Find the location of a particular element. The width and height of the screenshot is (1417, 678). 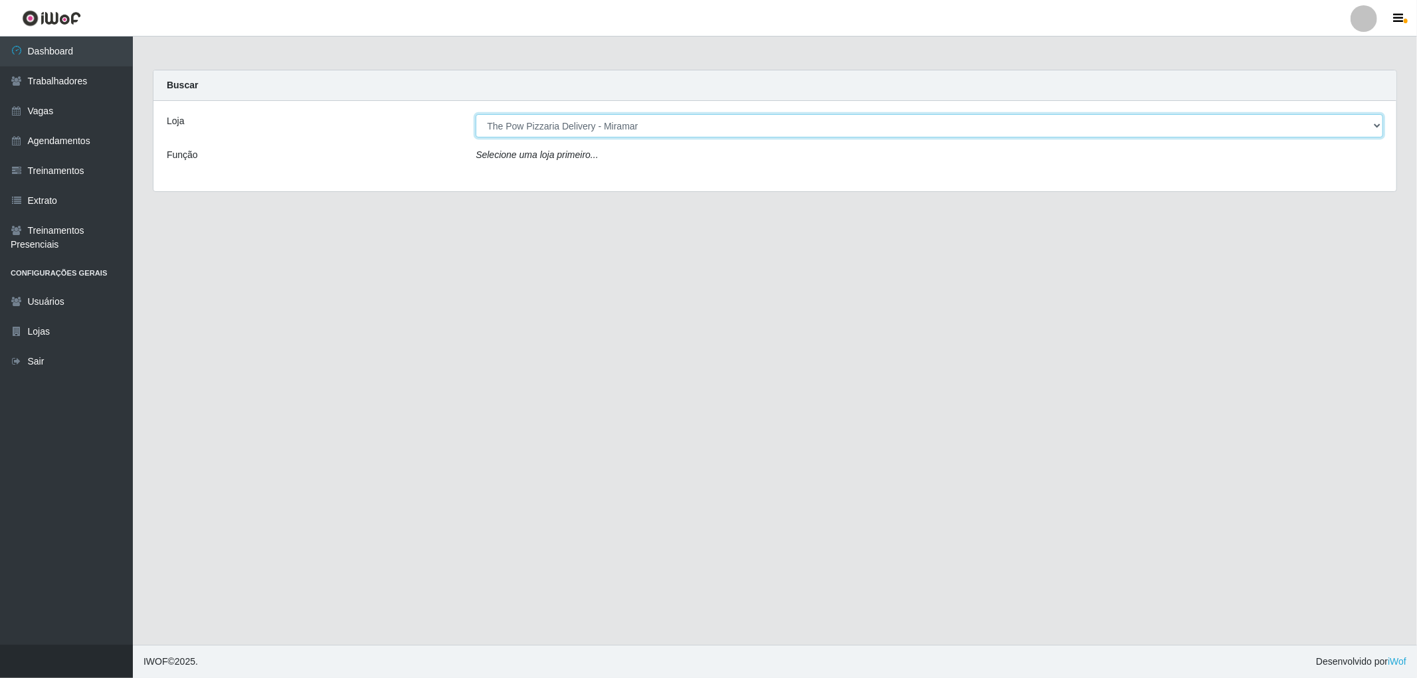

span: Desenvolvido por is located at coordinates (1362, 662).